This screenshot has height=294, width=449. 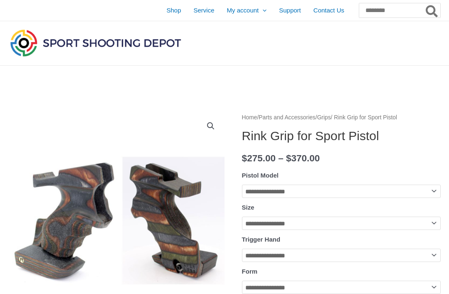 What do you see at coordinates (261, 239) in the screenshot?
I see `label: Trigger Hand` at bounding box center [261, 239].